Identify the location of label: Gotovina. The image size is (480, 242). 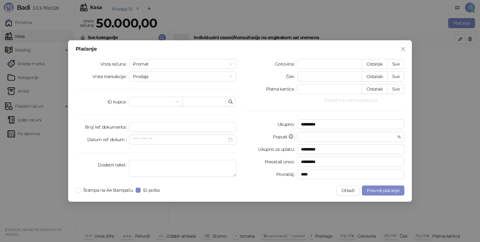
(286, 64).